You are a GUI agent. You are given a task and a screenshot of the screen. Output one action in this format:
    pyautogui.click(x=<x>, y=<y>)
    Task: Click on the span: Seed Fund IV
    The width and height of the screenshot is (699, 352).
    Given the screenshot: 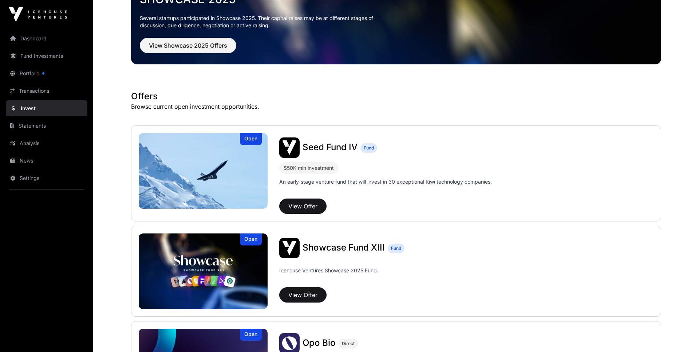 What is the action you would take?
    pyautogui.click(x=330, y=147)
    